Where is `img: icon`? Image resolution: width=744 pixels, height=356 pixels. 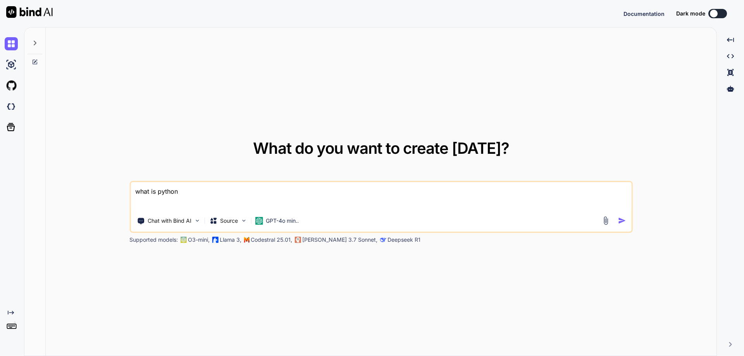
img: icon is located at coordinates (622, 220).